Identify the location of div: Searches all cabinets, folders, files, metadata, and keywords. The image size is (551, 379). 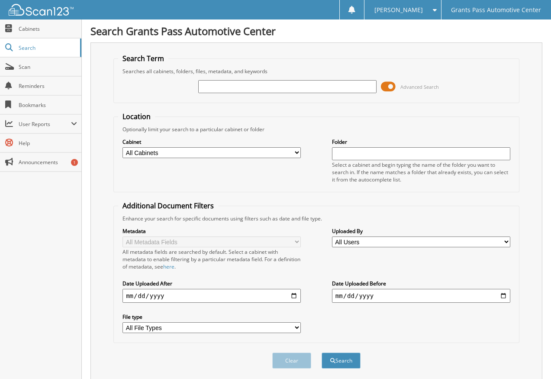
(317, 71).